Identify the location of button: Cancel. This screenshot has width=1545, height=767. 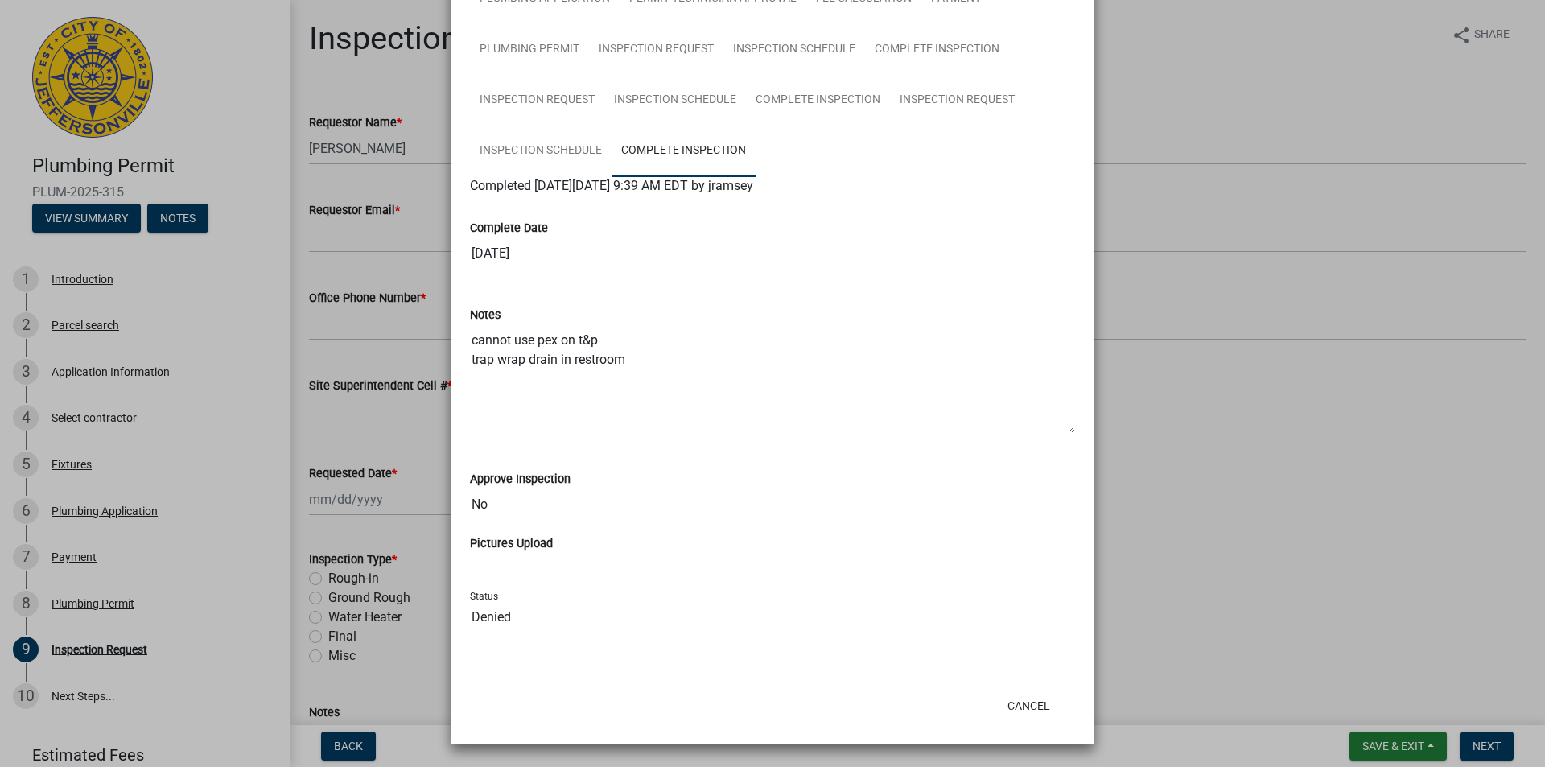
(1028, 706).